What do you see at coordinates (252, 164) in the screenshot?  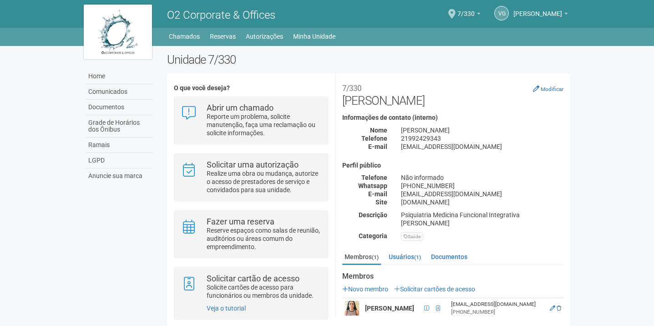 I see `strong: Solicitar uma autorização` at bounding box center [252, 164].